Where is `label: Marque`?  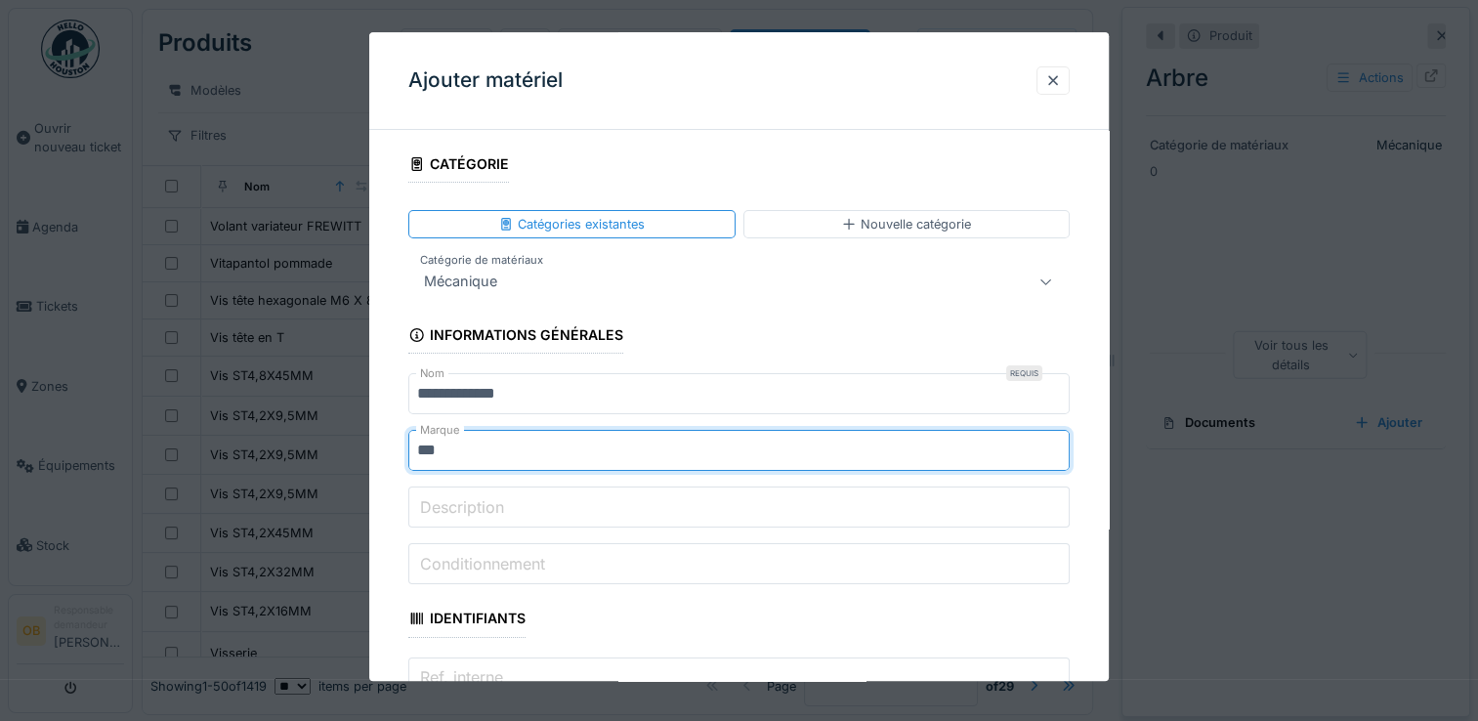 label: Marque is located at coordinates (440, 431).